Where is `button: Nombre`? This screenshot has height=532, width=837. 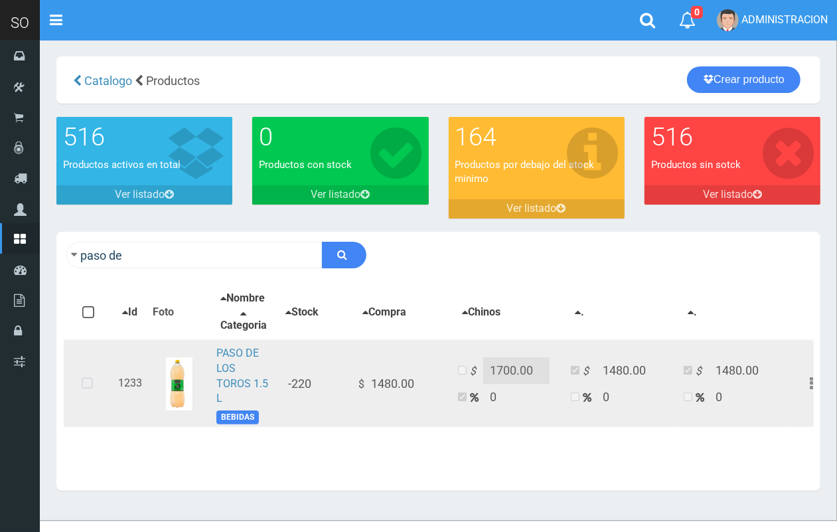
button: Nombre is located at coordinates (242, 298).